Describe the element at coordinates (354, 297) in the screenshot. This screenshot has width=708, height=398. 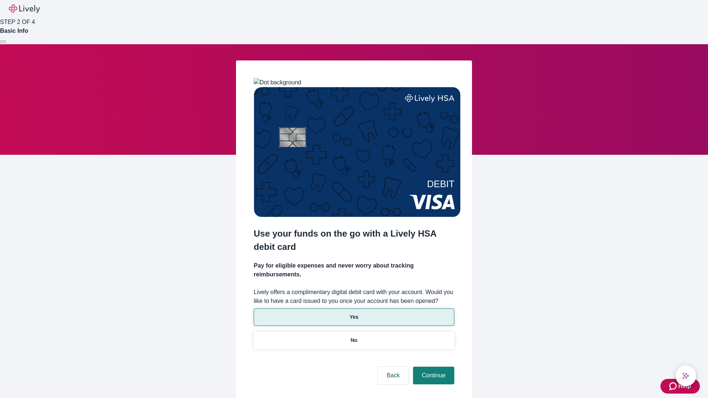
I see `label: Lively offers a complimentary digital debit card with your account. Would you like to have a card...` at that location.